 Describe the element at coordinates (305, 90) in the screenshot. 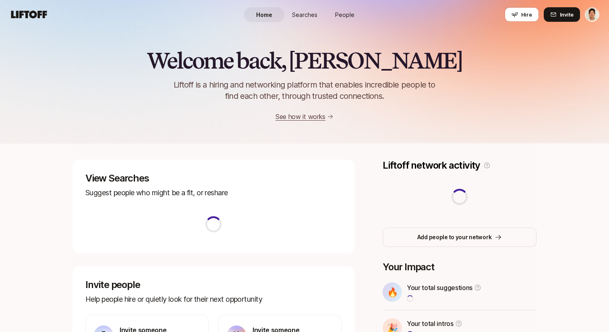

I see `p: Liftoff is a hiring and networking platform that enables incredible people to find each other, th...` at that location.